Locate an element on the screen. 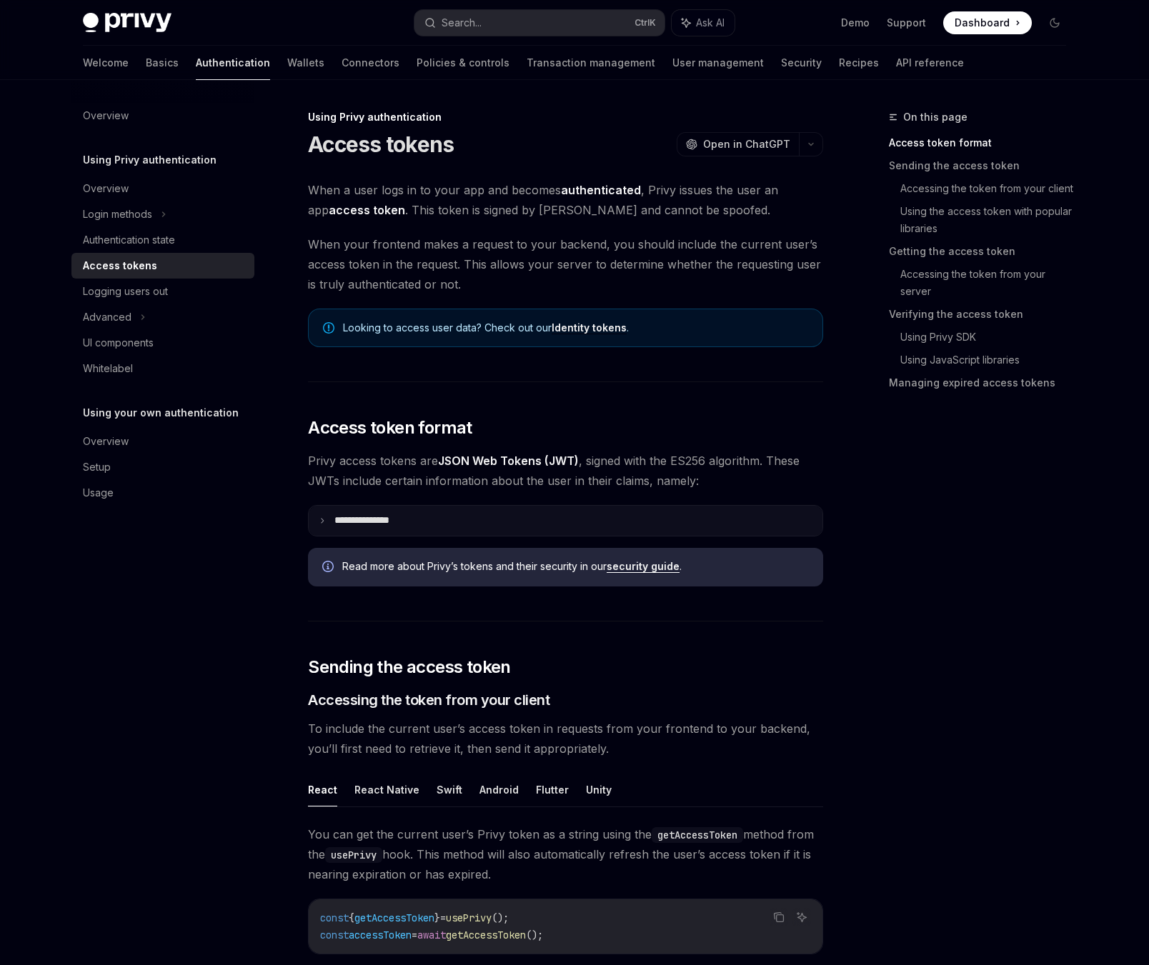 This screenshot has width=1149, height=965. a: Recipes is located at coordinates (859, 63).